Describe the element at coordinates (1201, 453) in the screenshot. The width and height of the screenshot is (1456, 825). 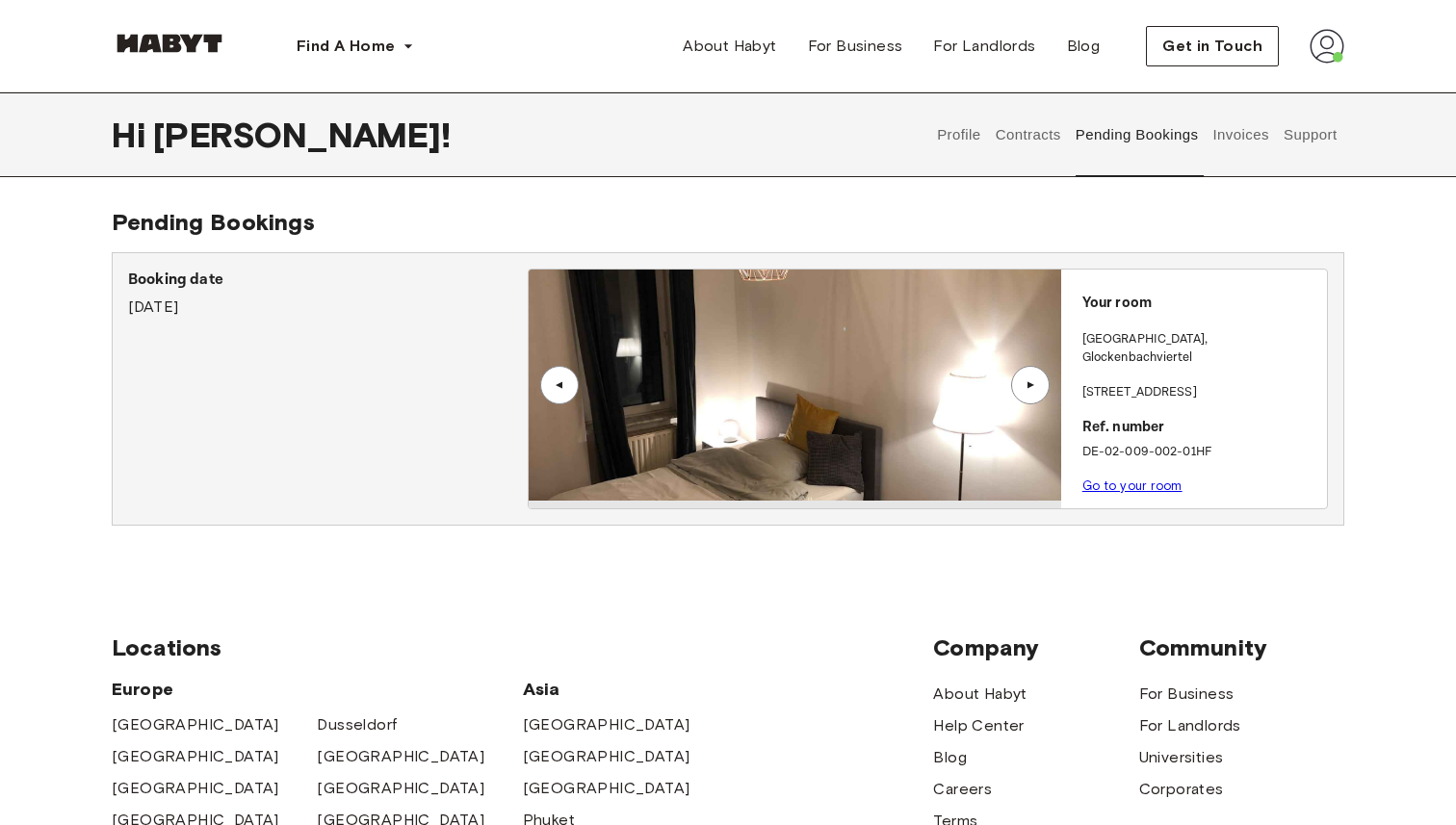
I see `p: DE-02-009-002-01HF` at that location.